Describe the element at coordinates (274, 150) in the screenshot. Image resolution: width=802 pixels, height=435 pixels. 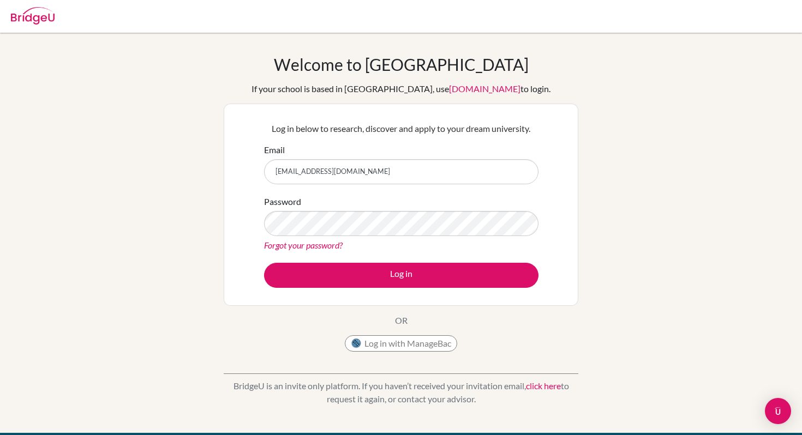
I see `label: Email` at that location.